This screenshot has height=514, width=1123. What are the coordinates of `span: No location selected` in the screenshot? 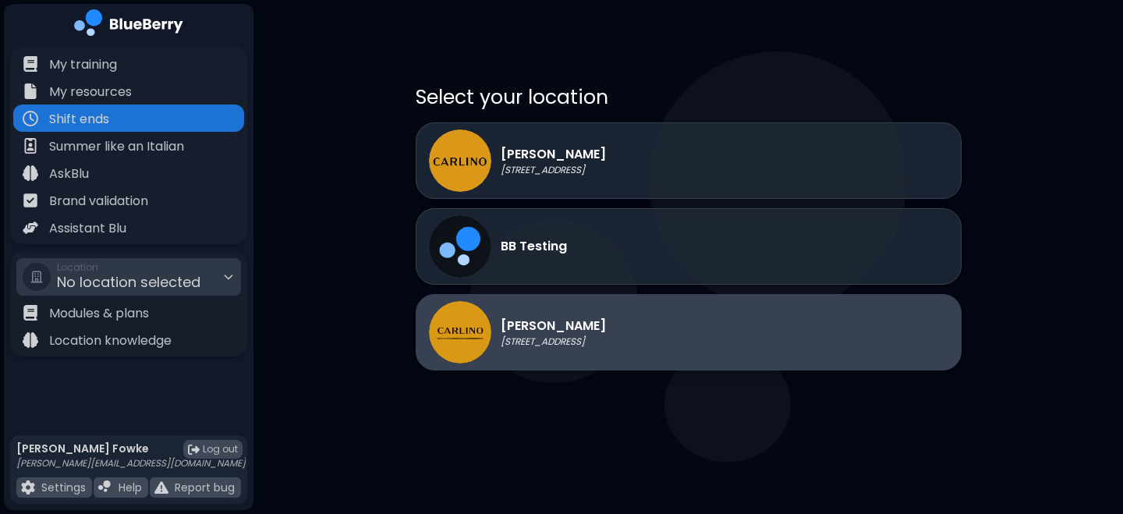 It's located at (129, 282).